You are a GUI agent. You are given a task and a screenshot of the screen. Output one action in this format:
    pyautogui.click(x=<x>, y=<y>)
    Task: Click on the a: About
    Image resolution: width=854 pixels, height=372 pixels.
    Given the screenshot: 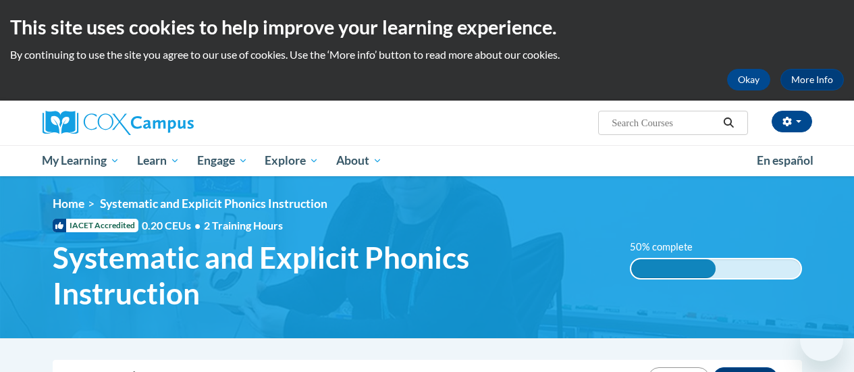 What is the action you would take?
    pyautogui.click(x=359, y=161)
    